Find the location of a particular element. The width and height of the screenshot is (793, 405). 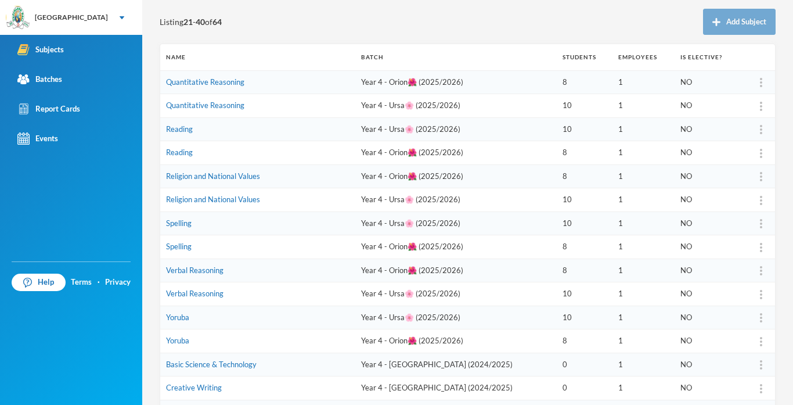

th: Batch is located at coordinates (456, 57).